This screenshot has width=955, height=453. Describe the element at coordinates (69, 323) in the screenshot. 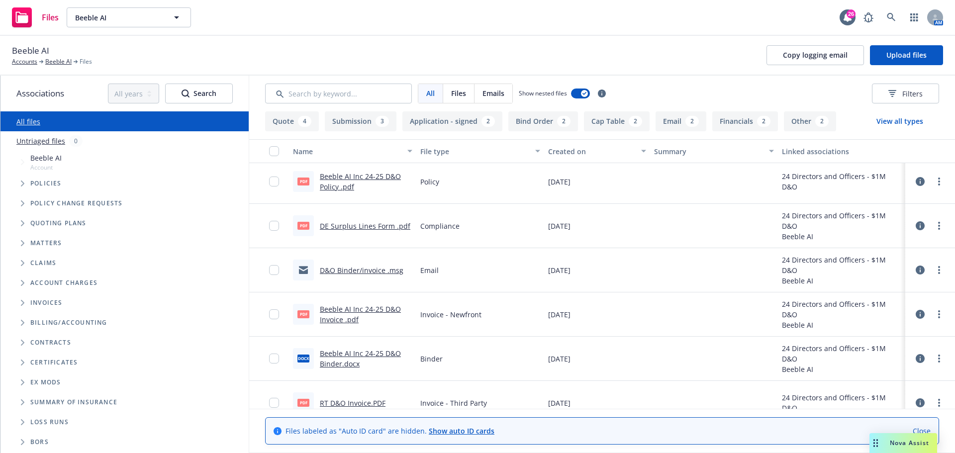

I see `span: Billing/Accounting` at that location.